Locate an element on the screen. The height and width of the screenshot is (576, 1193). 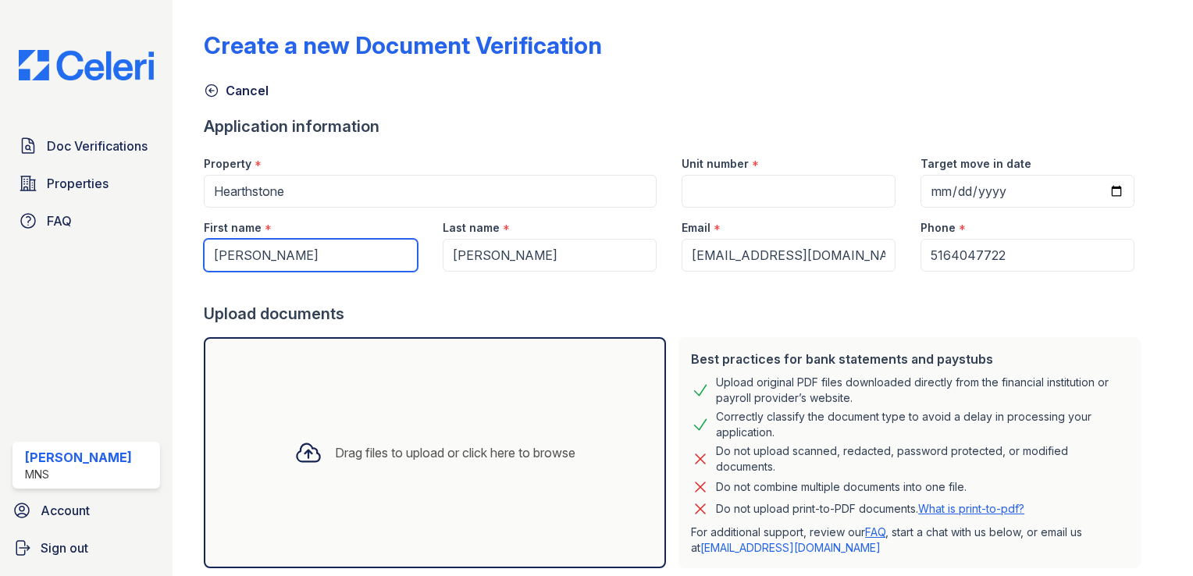
div: Create a new Document Verification is located at coordinates (403, 45).